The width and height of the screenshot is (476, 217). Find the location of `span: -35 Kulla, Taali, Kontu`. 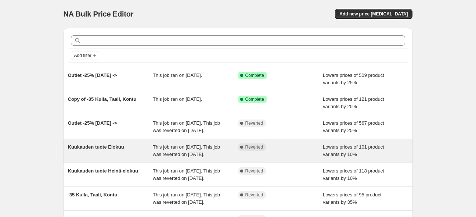

span: -35 Kulla, Taali, Kontu is located at coordinates (93, 194).